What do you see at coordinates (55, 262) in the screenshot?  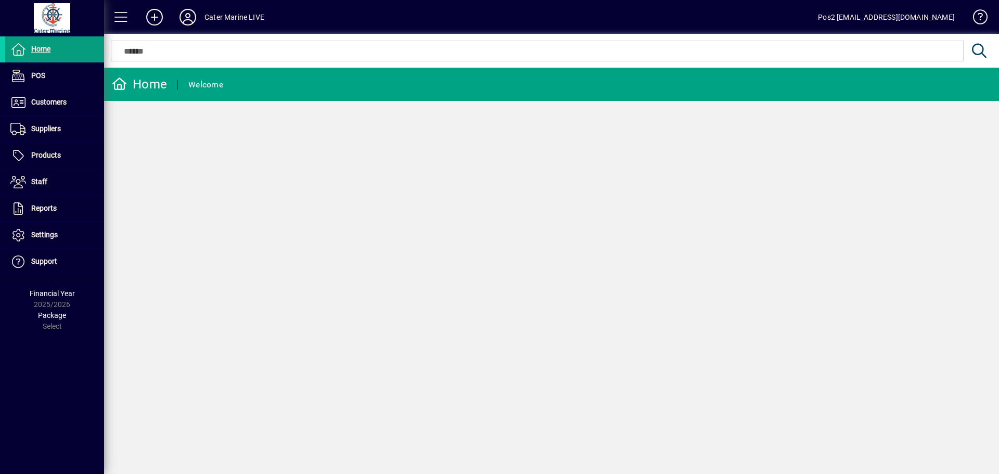 I see `a: Support` at bounding box center [55, 262].